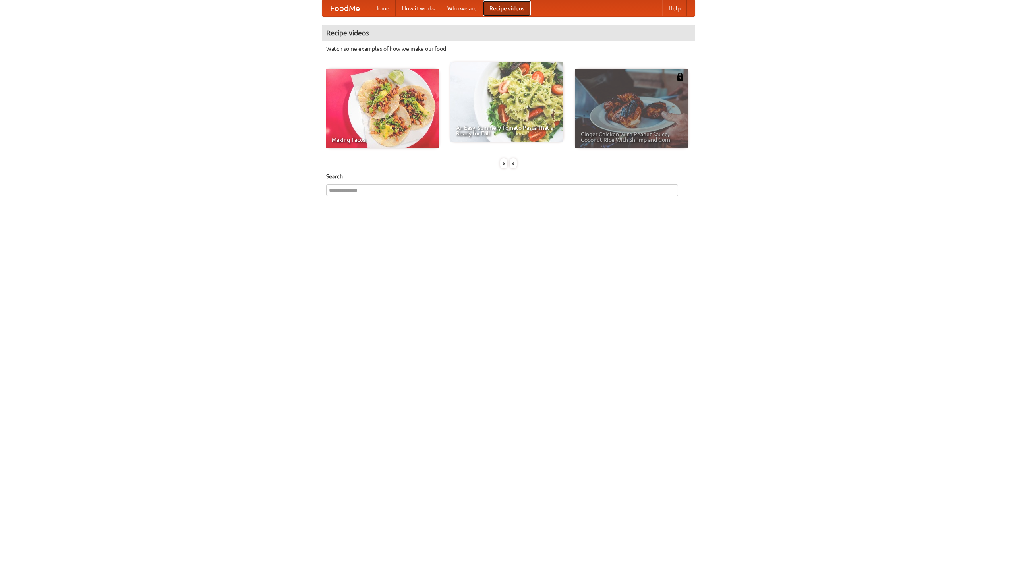 Image resolution: width=1017 pixels, height=562 pixels. Describe the element at coordinates (382, 8) in the screenshot. I see `a: Home` at that location.